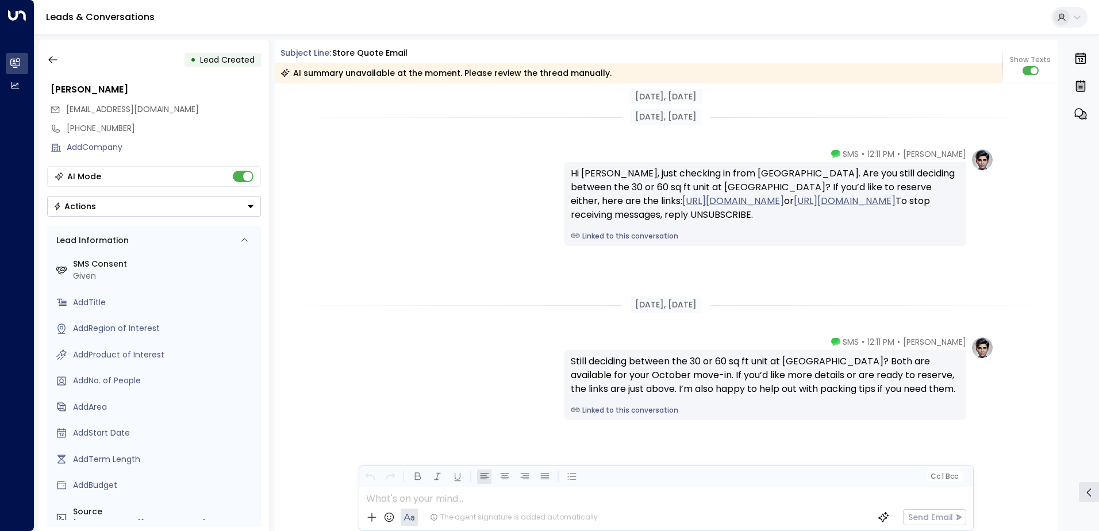 This screenshot has width=1099, height=531. I want to click on div: AddCompany, so click(164, 147).